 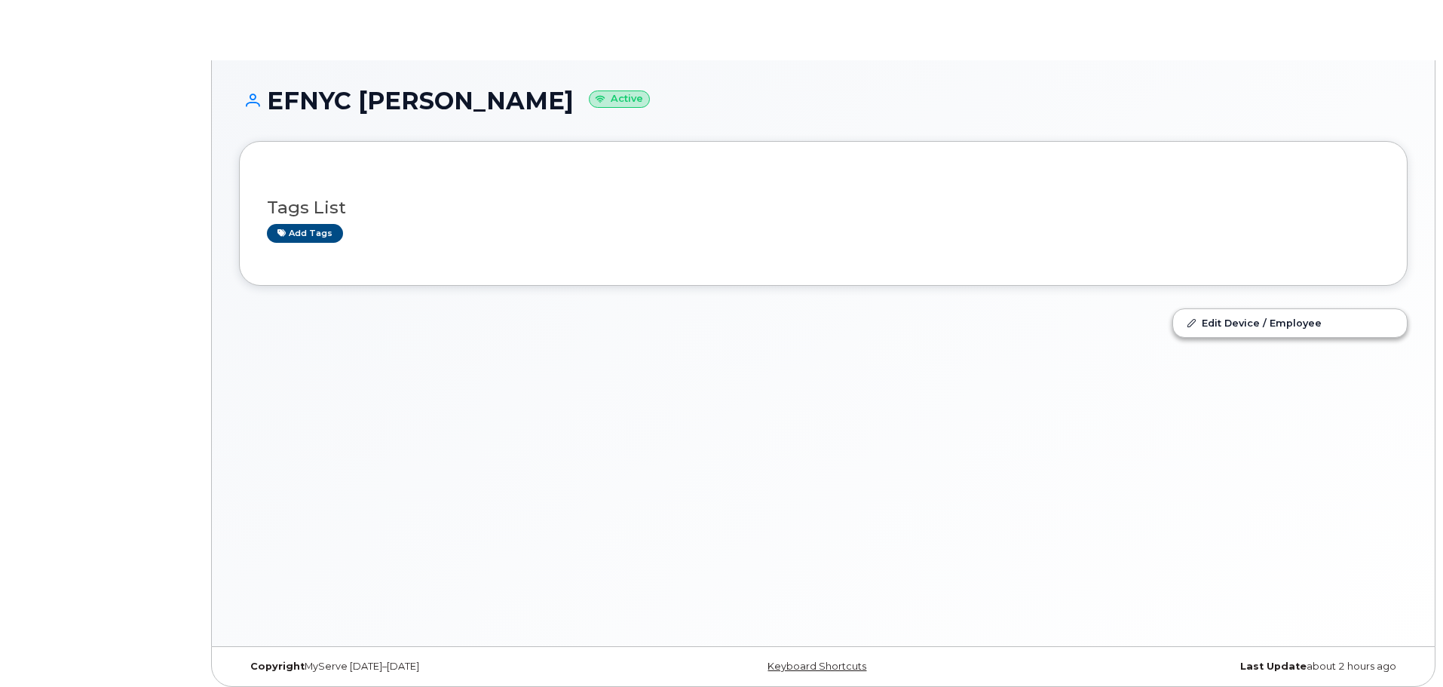 What do you see at coordinates (278, 666) in the screenshot?
I see `strong: Copyright` at bounding box center [278, 666].